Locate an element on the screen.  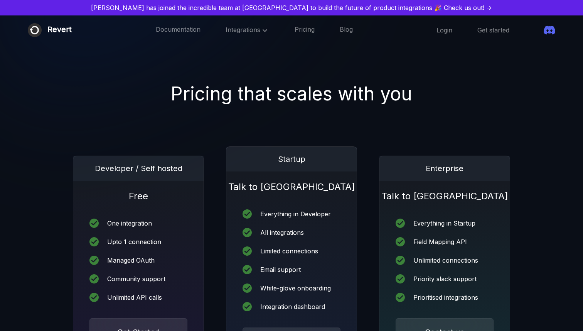
a: Blog is located at coordinates (347, 30).